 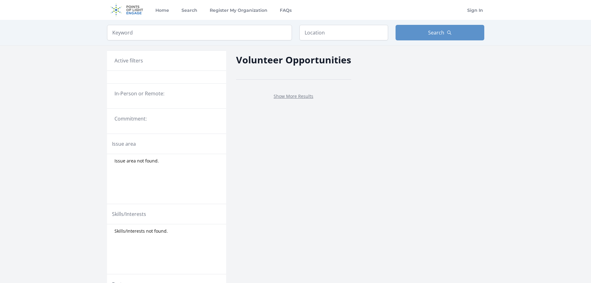 What do you see at coordinates (129, 214) in the screenshot?
I see `legend: Skills/Interests` at bounding box center [129, 214].